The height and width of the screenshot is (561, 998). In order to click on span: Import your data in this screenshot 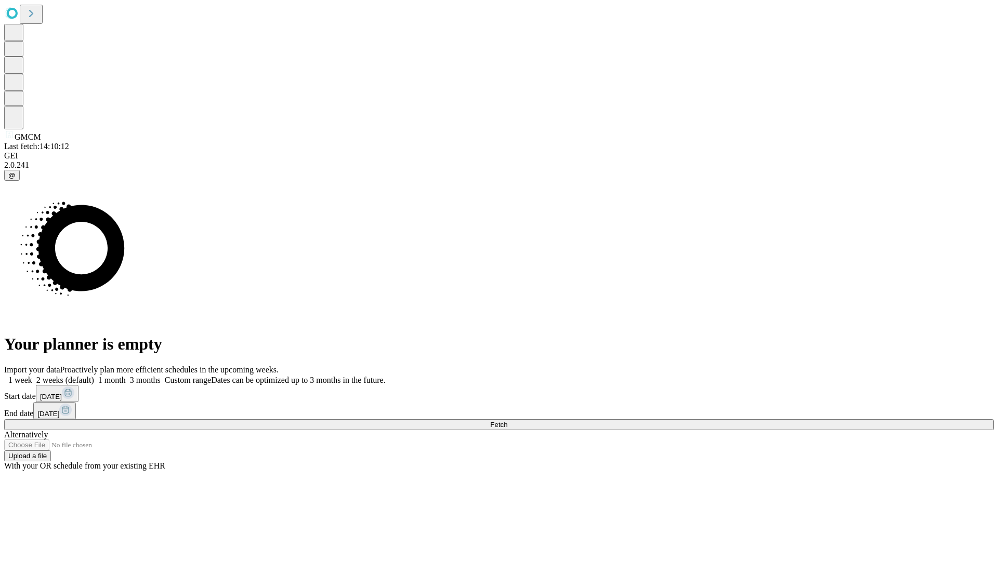, I will do `click(32, 370)`.